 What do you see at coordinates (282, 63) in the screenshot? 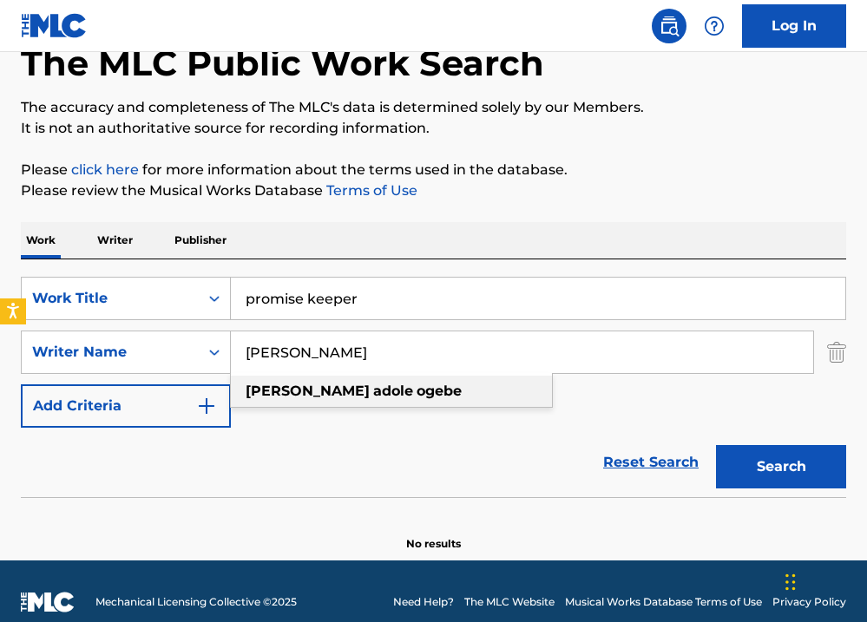
I see `h1: The MLC Public Work Search` at bounding box center [282, 63].